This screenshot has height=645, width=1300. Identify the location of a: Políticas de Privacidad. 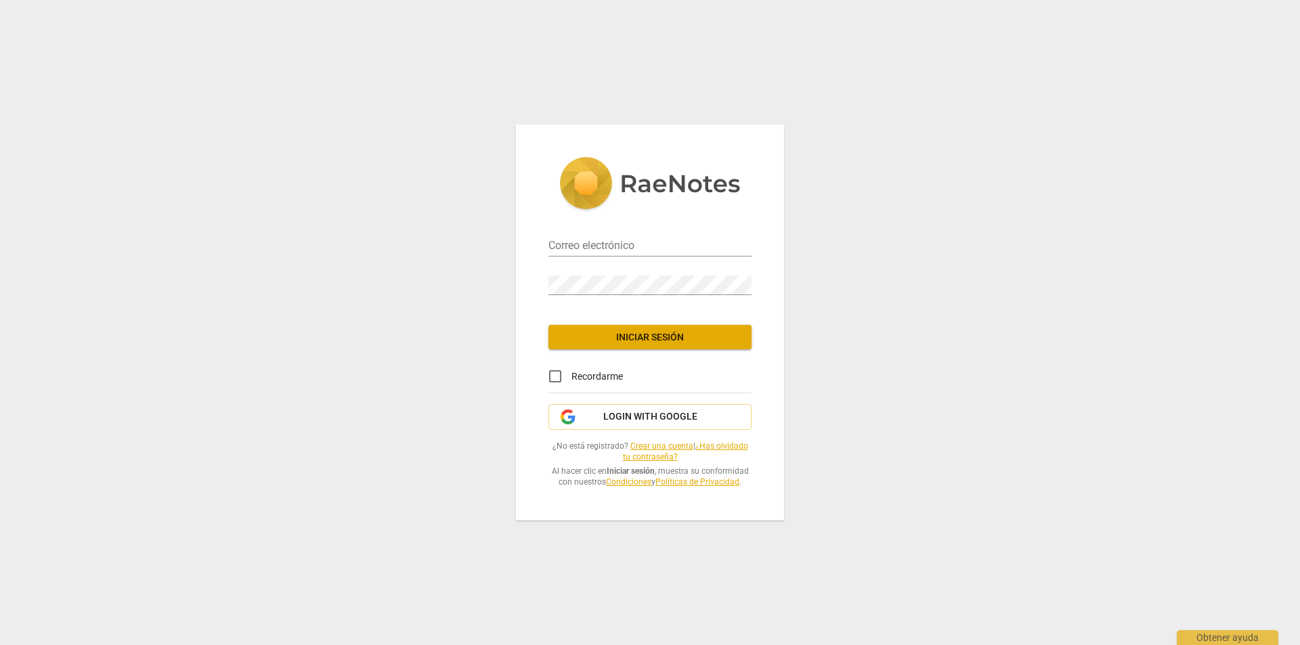
(697, 482).